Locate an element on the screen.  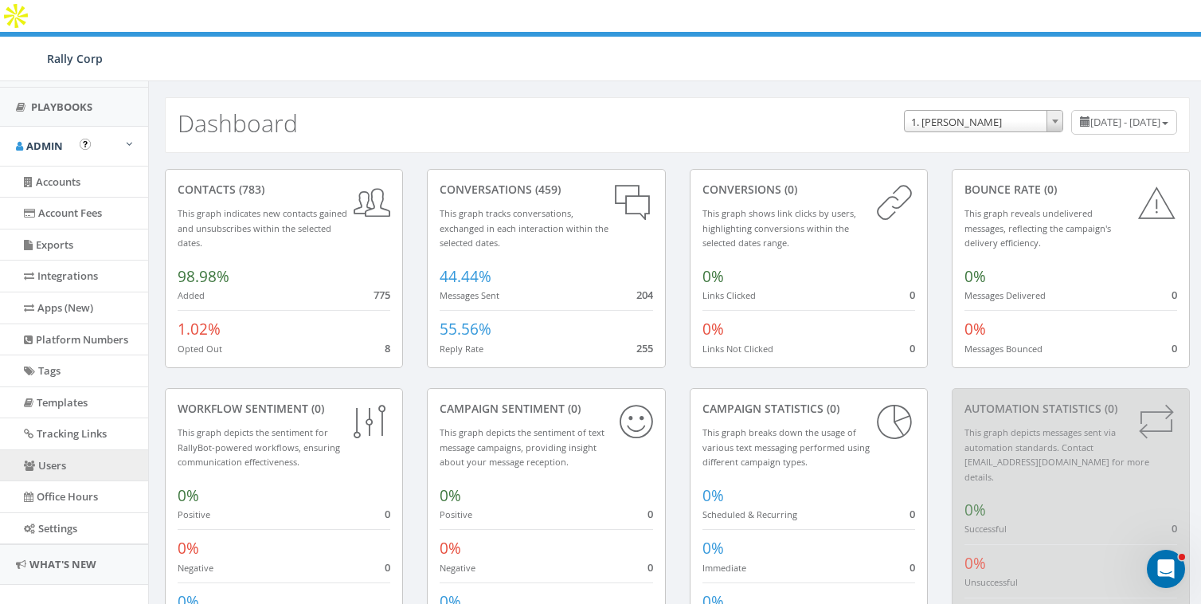
small: This graph shows link clicks by users, highlighting conversions within the selected dates range. is located at coordinates (779, 228).